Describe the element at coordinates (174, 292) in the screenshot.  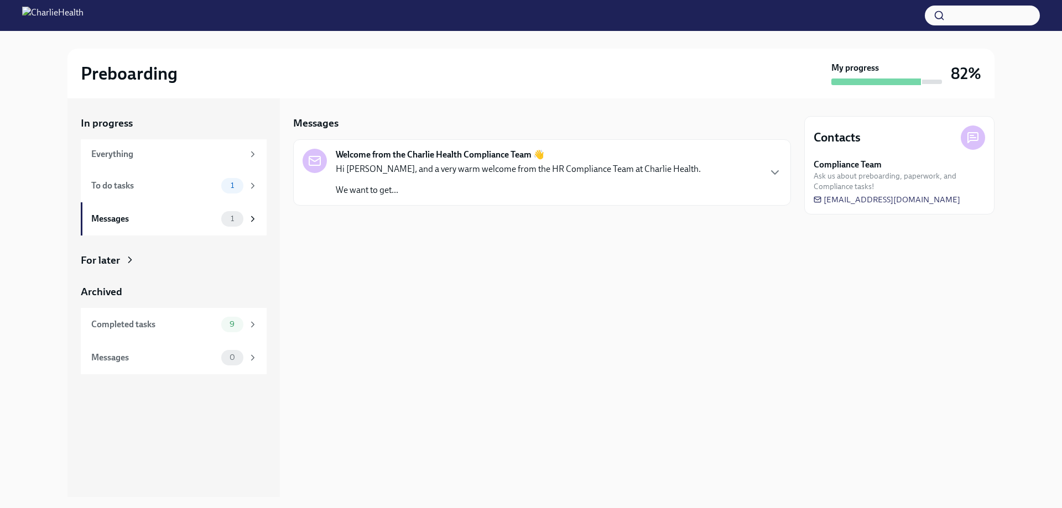
I see `a: Archived` at that location.